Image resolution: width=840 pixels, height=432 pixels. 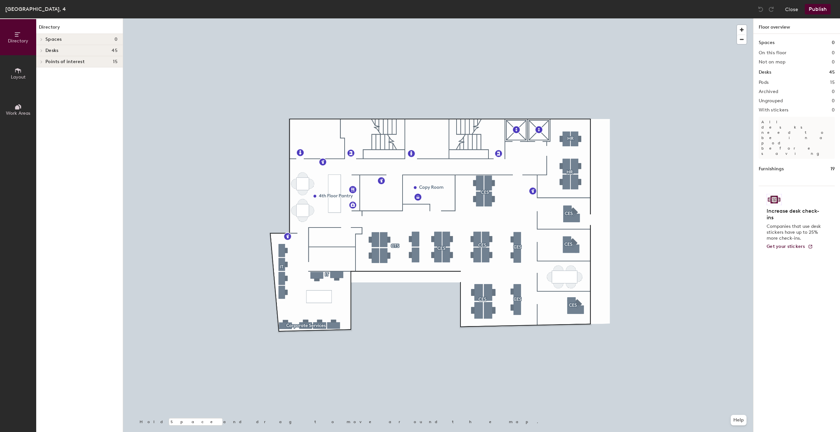 I want to click on h2: On this floor, so click(x=772, y=53).